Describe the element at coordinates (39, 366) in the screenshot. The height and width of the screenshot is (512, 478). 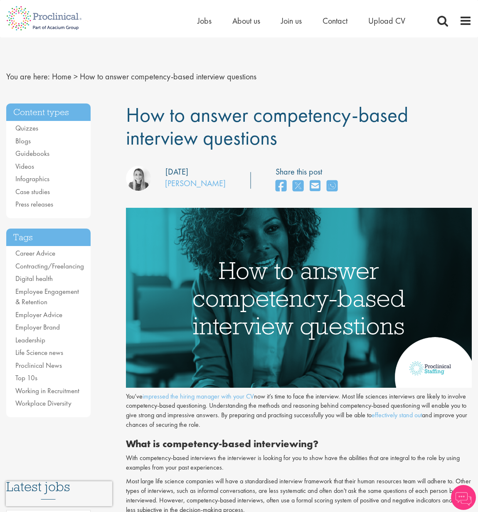
I see `a: Proclinical News` at that location.